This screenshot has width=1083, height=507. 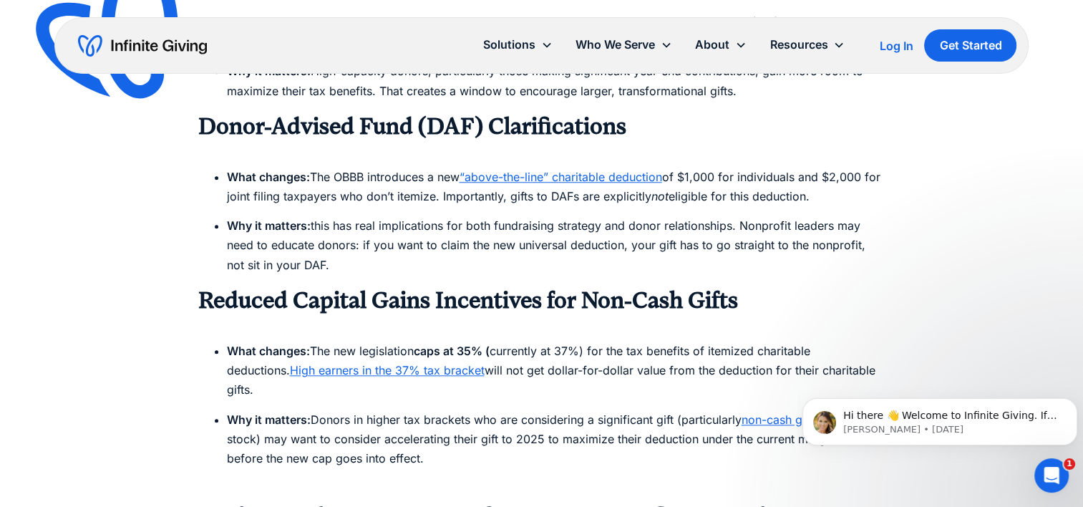 What do you see at coordinates (556, 246) in the screenshot?
I see `li: this has real implications for both fundraising strategy and donor relationships. Nonprofit leade...` at bounding box center [556, 246].